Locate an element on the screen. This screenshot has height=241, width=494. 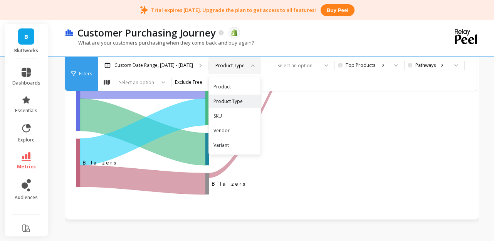
span: essentials is located at coordinates (26, 111).